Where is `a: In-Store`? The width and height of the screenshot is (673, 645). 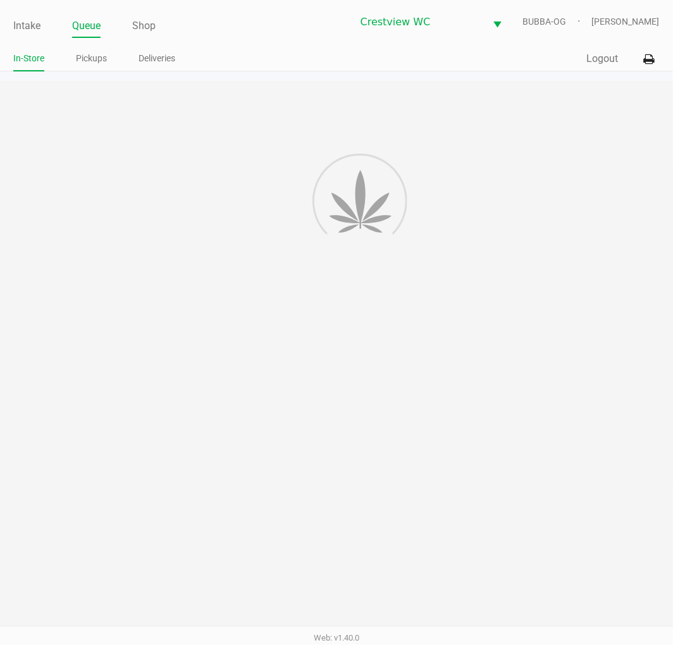 a: In-Store is located at coordinates (28, 58).